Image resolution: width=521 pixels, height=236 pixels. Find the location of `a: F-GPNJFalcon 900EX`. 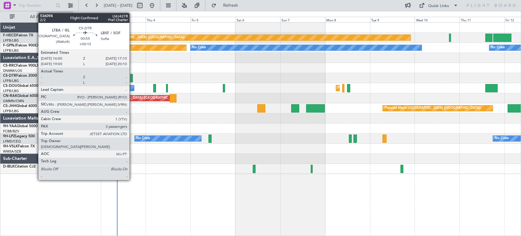

a: F-GPNJFalcon 900EX is located at coordinates (21, 45).